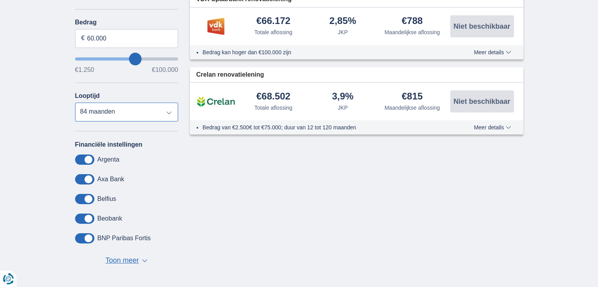 The width and height of the screenshot is (598, 287). Describe the element at coordinates (342, 97) in the screenshot. I see `div: 3,9%` at that location.